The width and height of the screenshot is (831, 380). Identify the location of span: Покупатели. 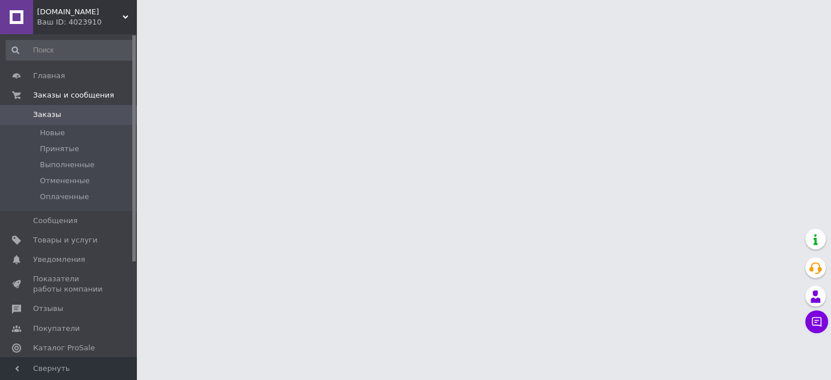
(56, 329).